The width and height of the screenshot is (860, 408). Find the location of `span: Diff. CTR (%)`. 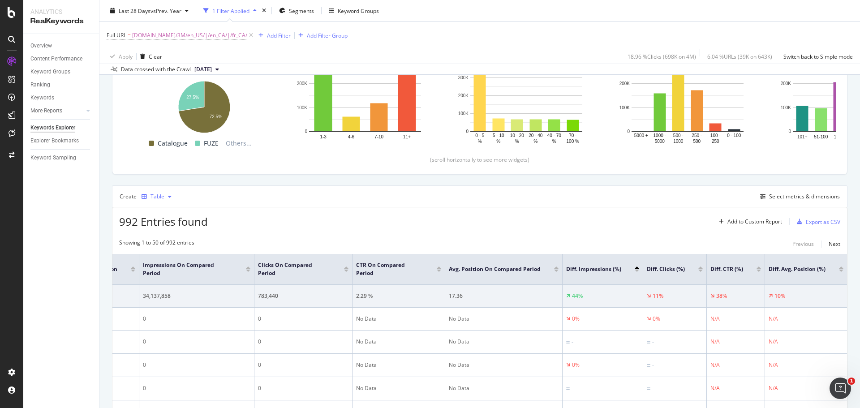

span: Diff. CTR (%) is located at coordinates (727, 269).